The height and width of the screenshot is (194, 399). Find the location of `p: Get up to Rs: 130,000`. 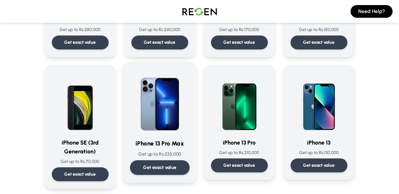

p: Get up to Rs: 130,000 is located at coordinates (319, 152).